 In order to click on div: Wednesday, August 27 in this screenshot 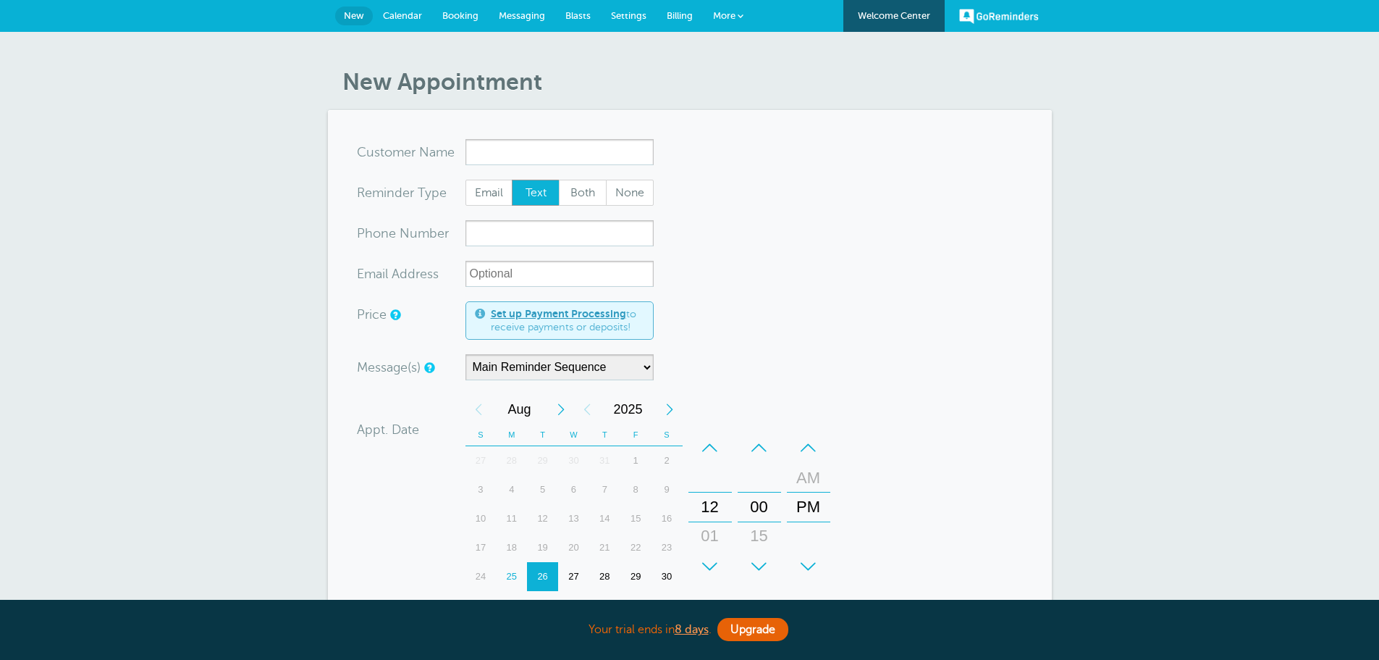, I will do `click(573, 576)`.